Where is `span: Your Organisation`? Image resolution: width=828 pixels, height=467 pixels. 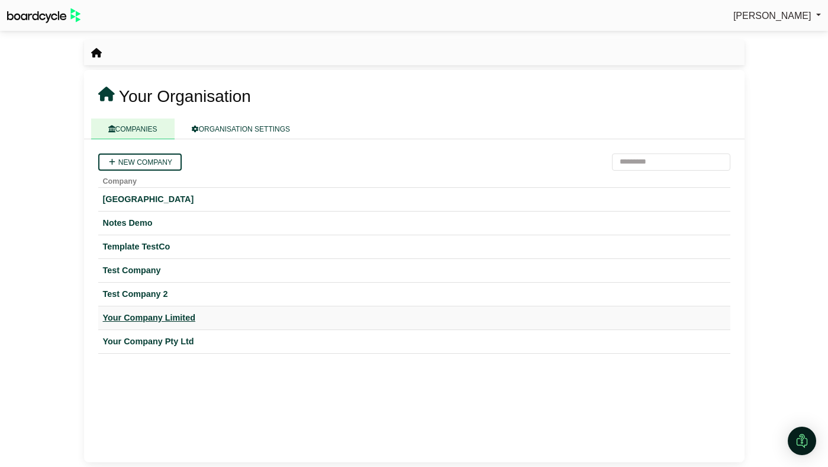 span: Your Organisation is located at coordinates (185, 96).